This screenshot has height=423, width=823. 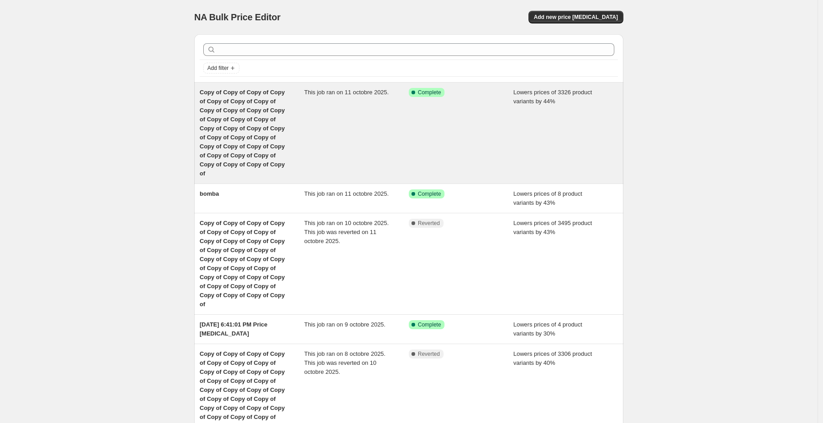 I want to click on span: Lowers prices of 3306 product variants by 40%, so click(x=553, y=358).